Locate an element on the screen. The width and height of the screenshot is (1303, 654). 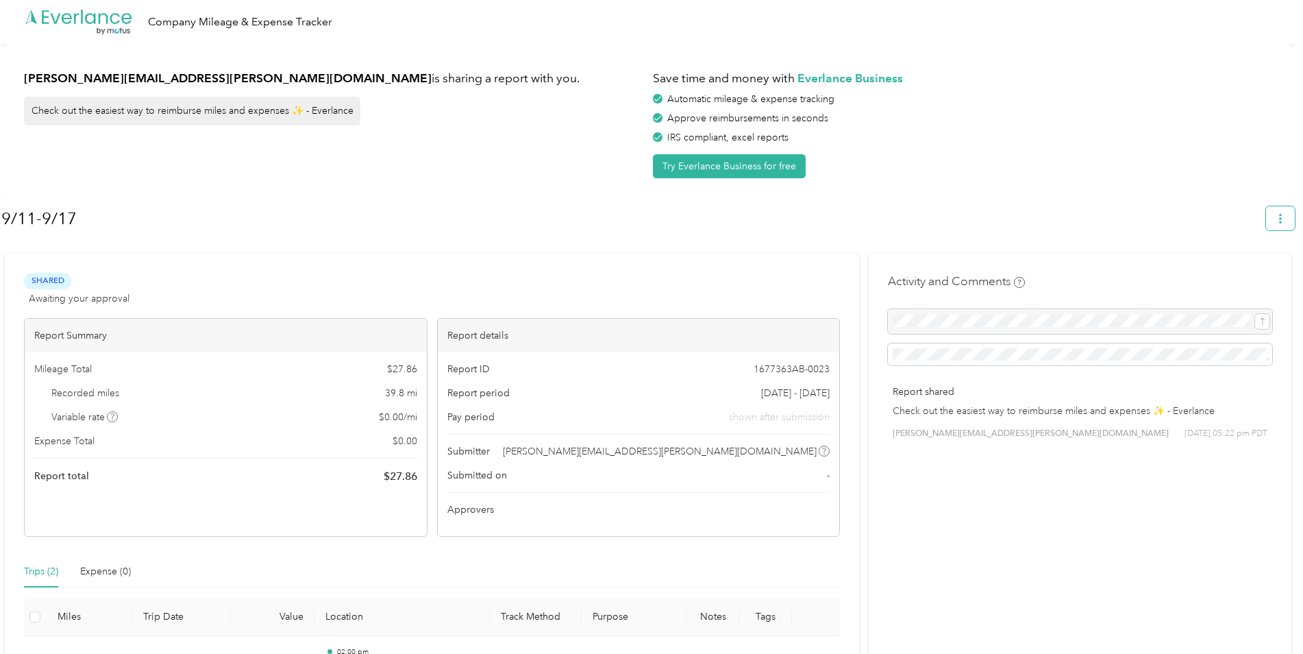
span: Submitter is located at coordinates (469, 451).